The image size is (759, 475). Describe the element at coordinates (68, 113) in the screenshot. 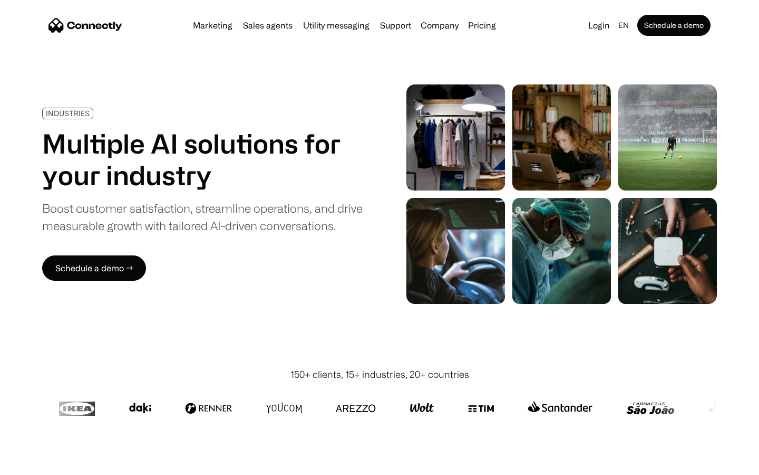

I see `div: INDUSTRIES` at that location.